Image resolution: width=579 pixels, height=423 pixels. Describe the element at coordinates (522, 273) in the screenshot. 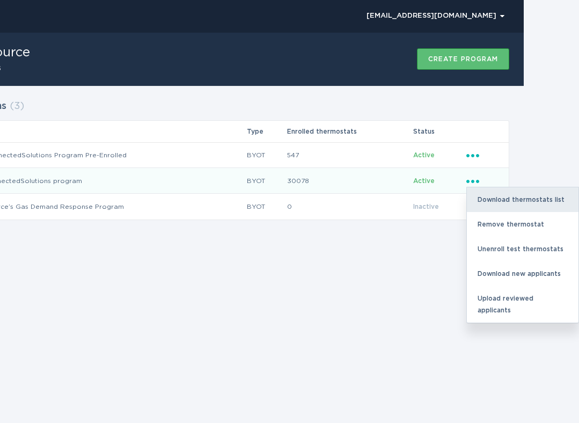

I see `div: Download new applicants` at that location.